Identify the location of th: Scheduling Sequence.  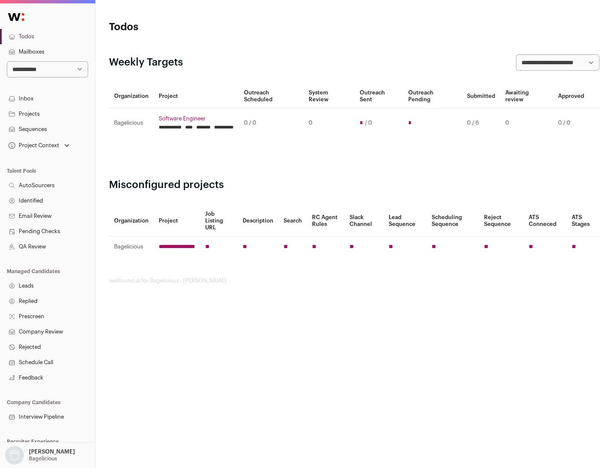
(452, 221).